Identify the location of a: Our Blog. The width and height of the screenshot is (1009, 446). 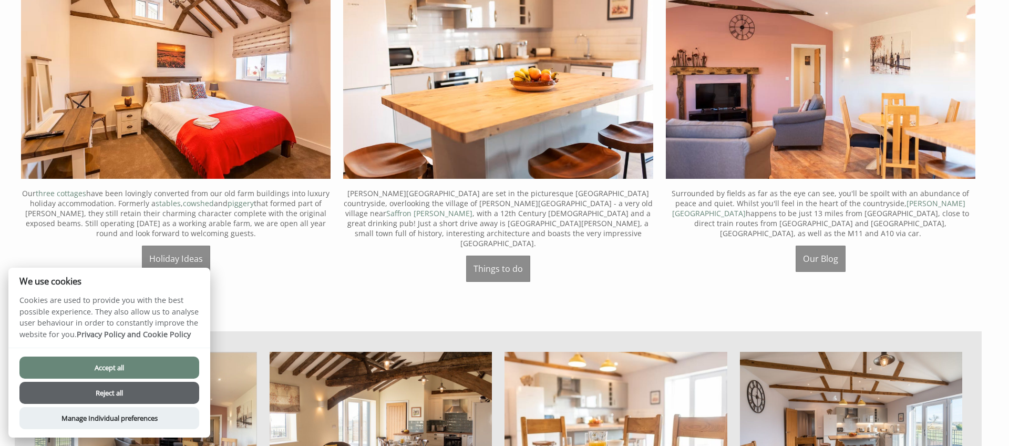
(820, 259).